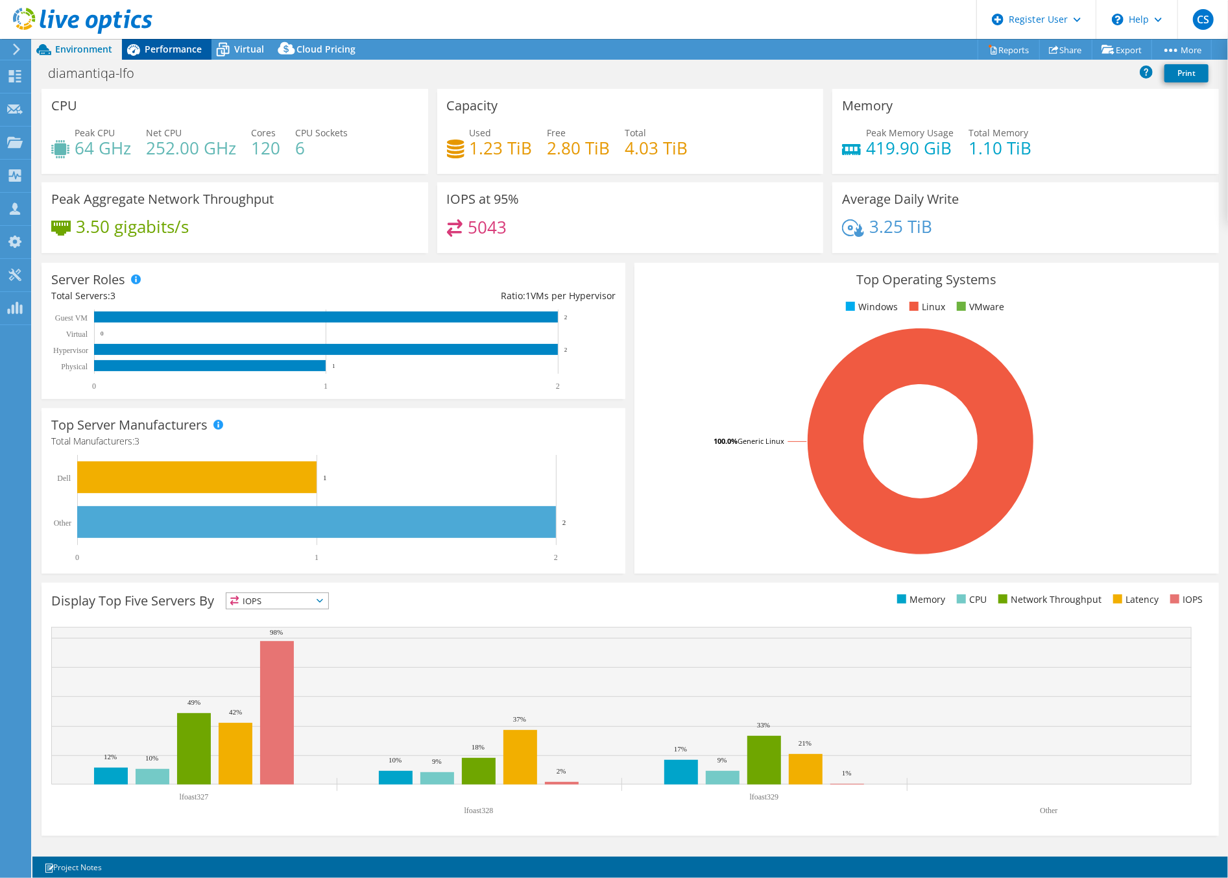  What do you see at coordinates (927, 280) in the screenshot?
I see `h3: Top Operating Systems` at bounding box center [927, 280].